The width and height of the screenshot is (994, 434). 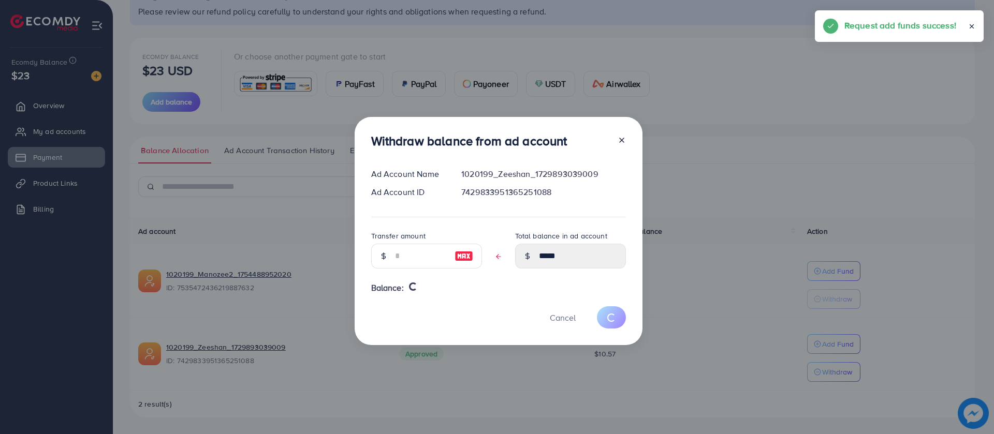 What do you see at coordinates (543, 174) in the screenshot?
I see `div: 1020199_Zeeshan_1729893039009` at bounding box center [543, 174].